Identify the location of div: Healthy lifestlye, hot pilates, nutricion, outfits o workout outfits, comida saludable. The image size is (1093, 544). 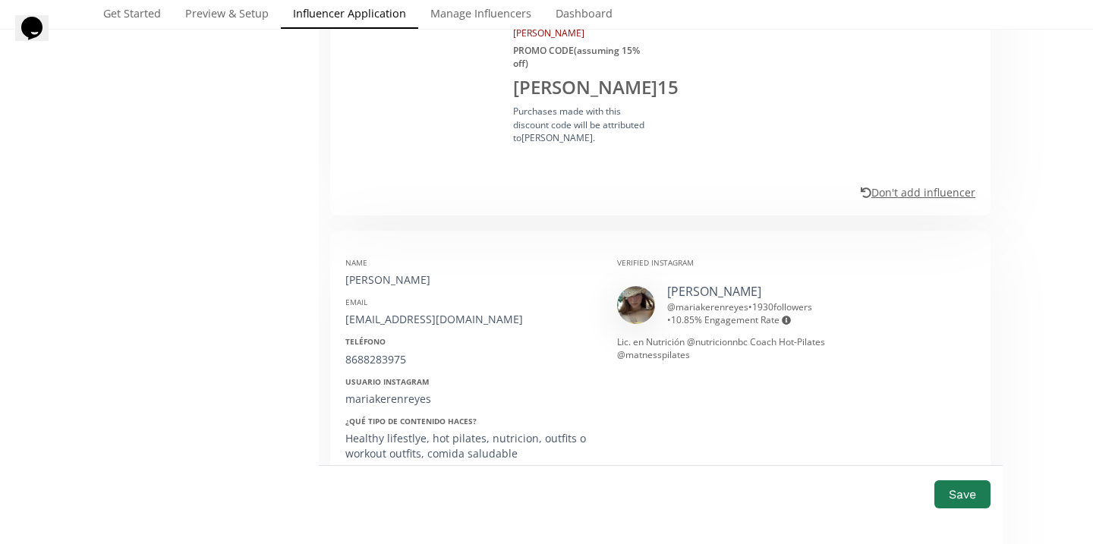
(470, 446).